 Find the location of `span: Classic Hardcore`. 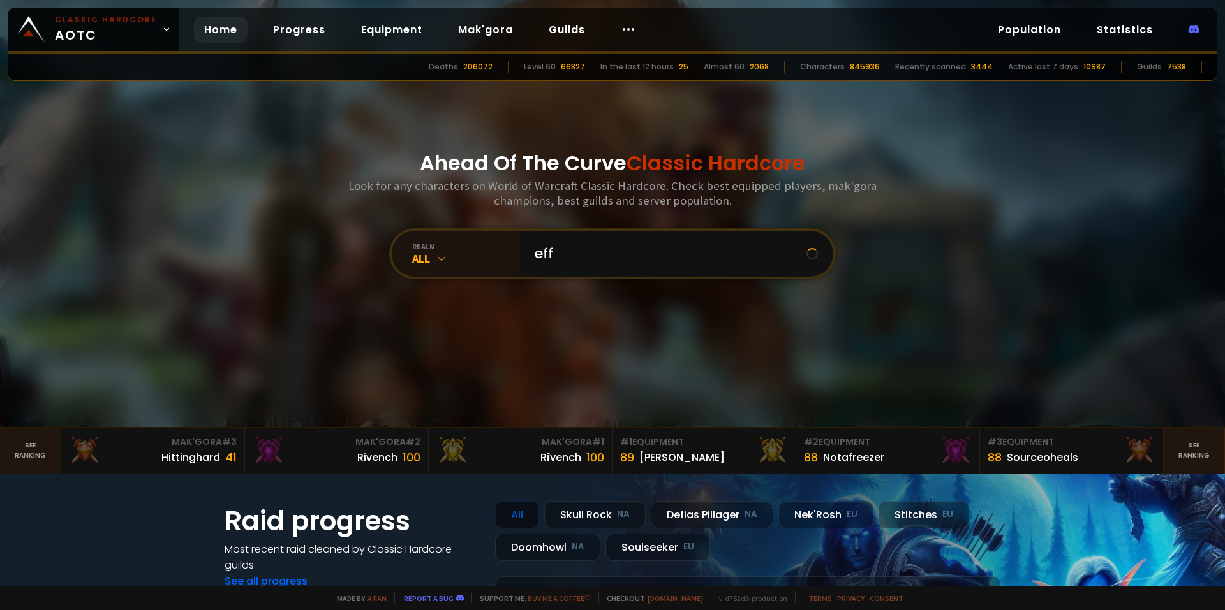

span: Classic Hardcore is located at coordinates (716, 163).